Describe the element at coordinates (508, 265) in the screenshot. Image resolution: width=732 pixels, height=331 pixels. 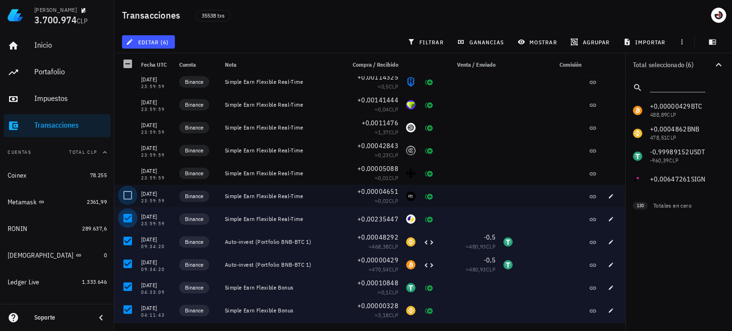
I see `div: USDT-icon` at that location.